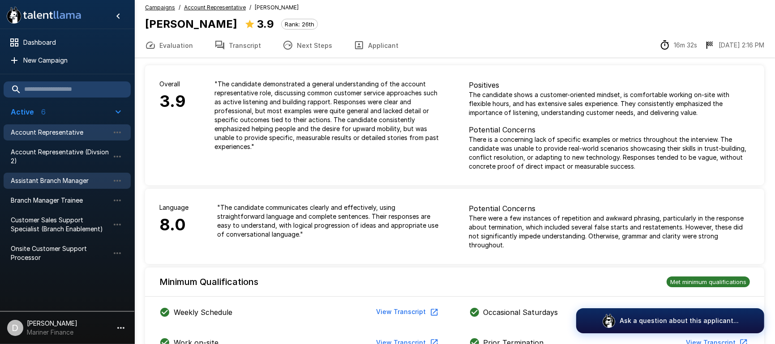  Describe the element at coordinates (734, 45) in the screenshot. I see `div: The date and time when the interview was completed` at that location.